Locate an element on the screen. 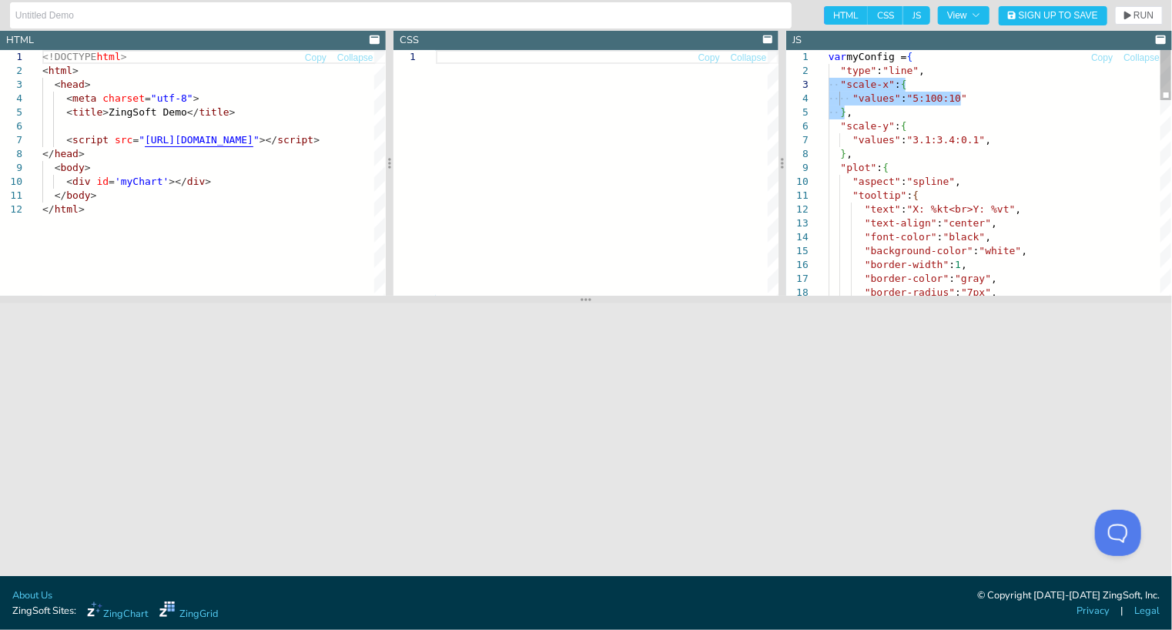 This screenshot has height=630, width=1172. span: "values" is located at coordinates (877, 139).